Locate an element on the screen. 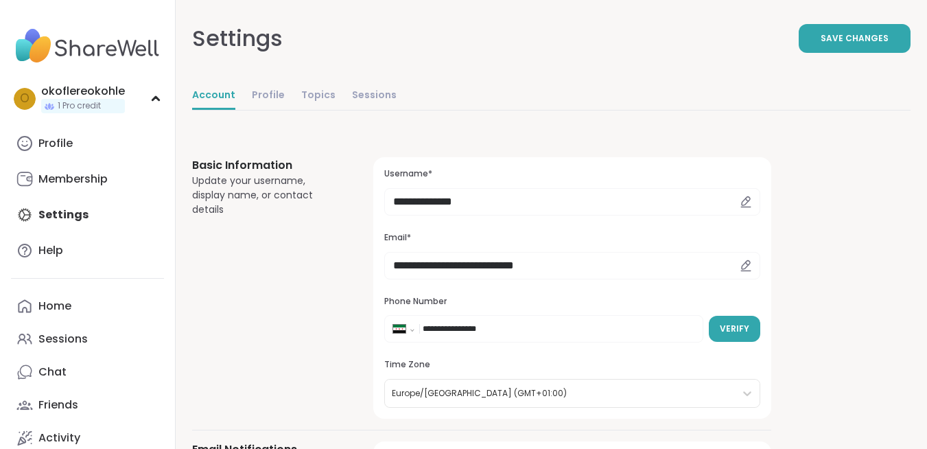 Image resolution: width=927 pixels, height=449 pixels. h3: Basic Information is located at coordinates (266, 165).